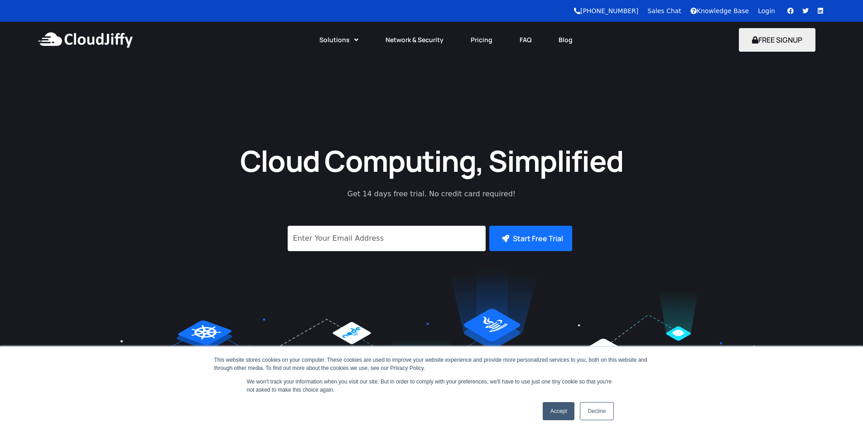 This screenshot has height=432, width=863. What do you see at coordinates (432, 194) in the screenshot?
I see `p: Get 14 days free trial. No credit card required!` at bounding box center [432, 194].